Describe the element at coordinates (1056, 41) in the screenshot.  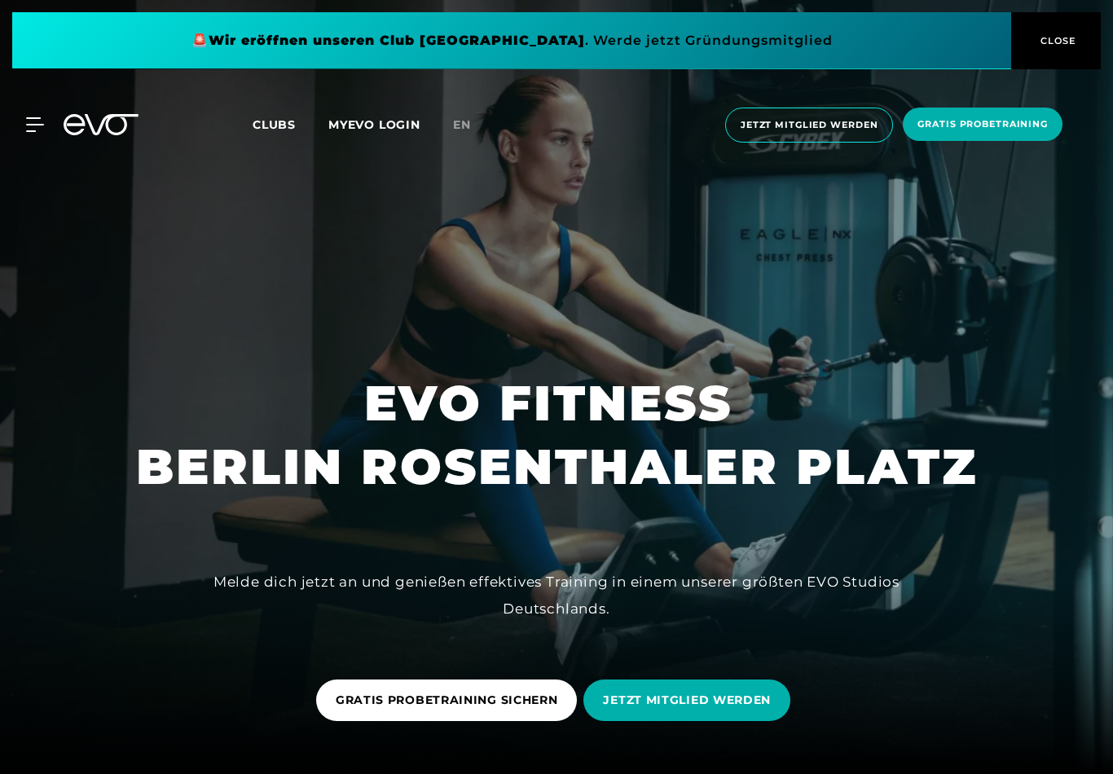
I see `span: CLOSE` at that location.